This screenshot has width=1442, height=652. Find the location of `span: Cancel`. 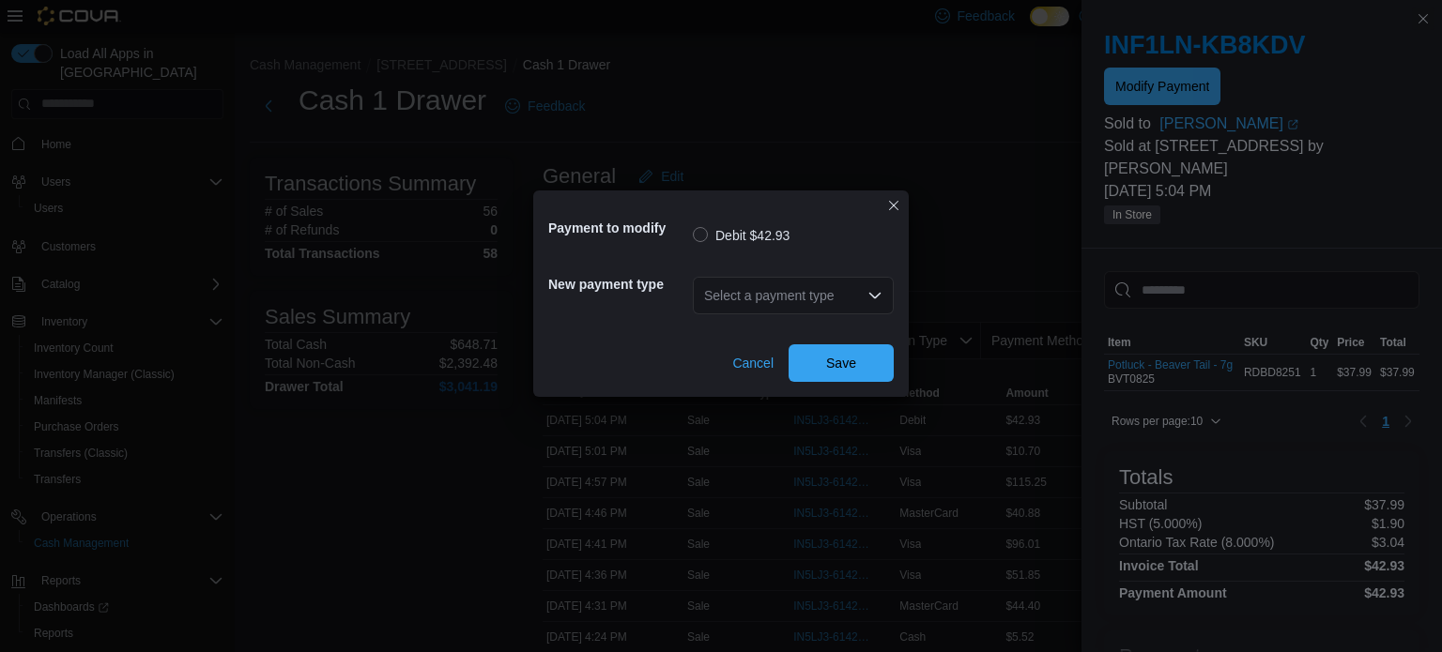

span: Cancel is located at coordinates (753, 363).